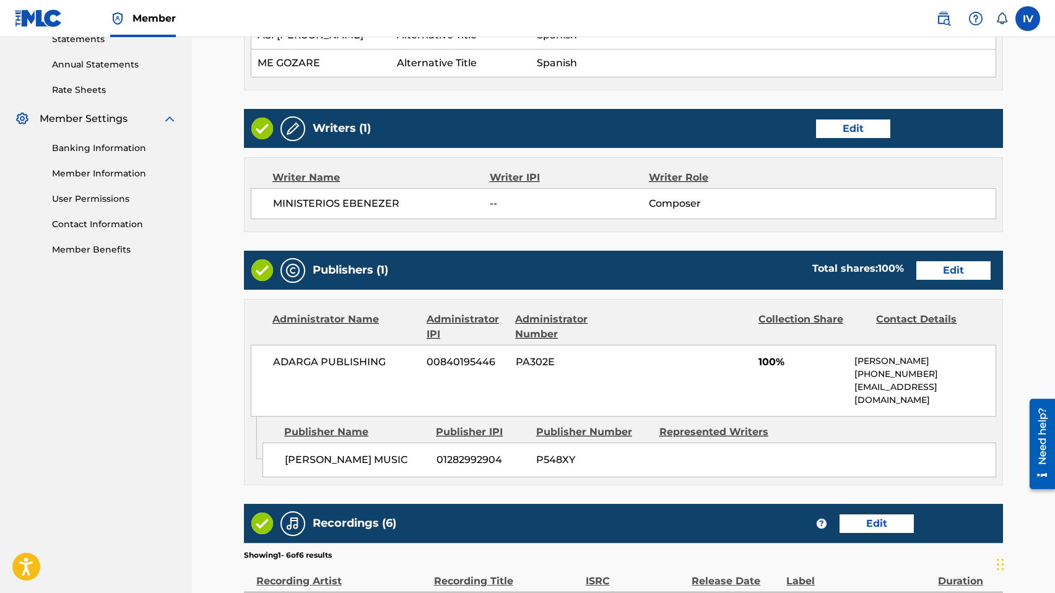  I want to click on div: Recording Artist, so click(342, 574).